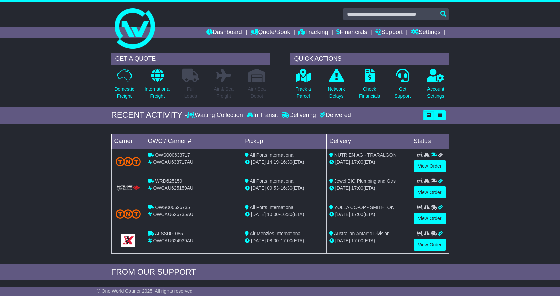  I want to click on span: OWS000633717, so click(173, 155).